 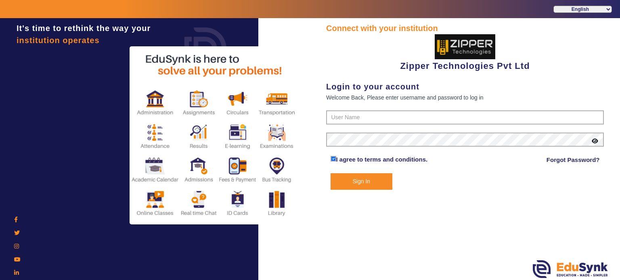 I want to click on div: Login to your account, so click(x=465, y=87).